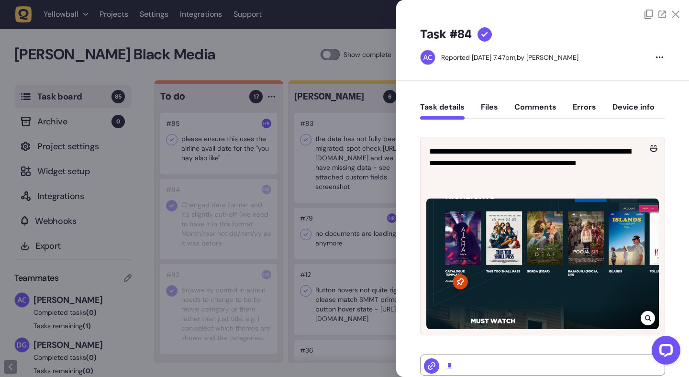  What do you see at coordinates (489, 111) in the screenshot?
I see `button: Files` at bounding box center [489, 111].